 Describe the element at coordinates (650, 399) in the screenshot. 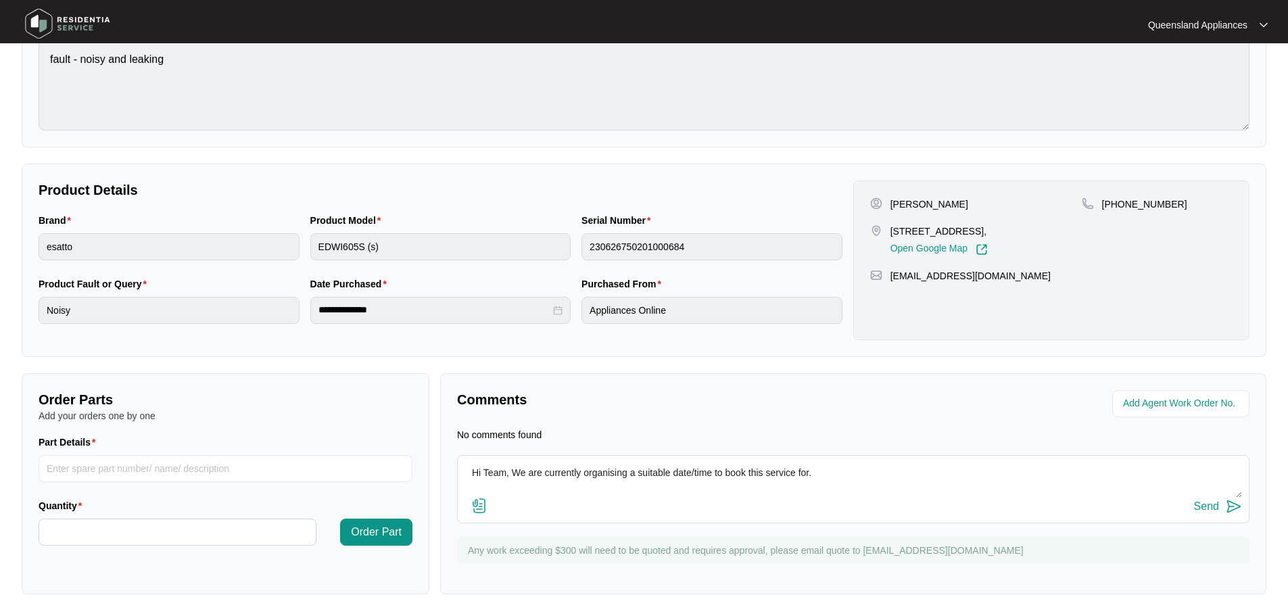

I see `p: Comments` at that location.